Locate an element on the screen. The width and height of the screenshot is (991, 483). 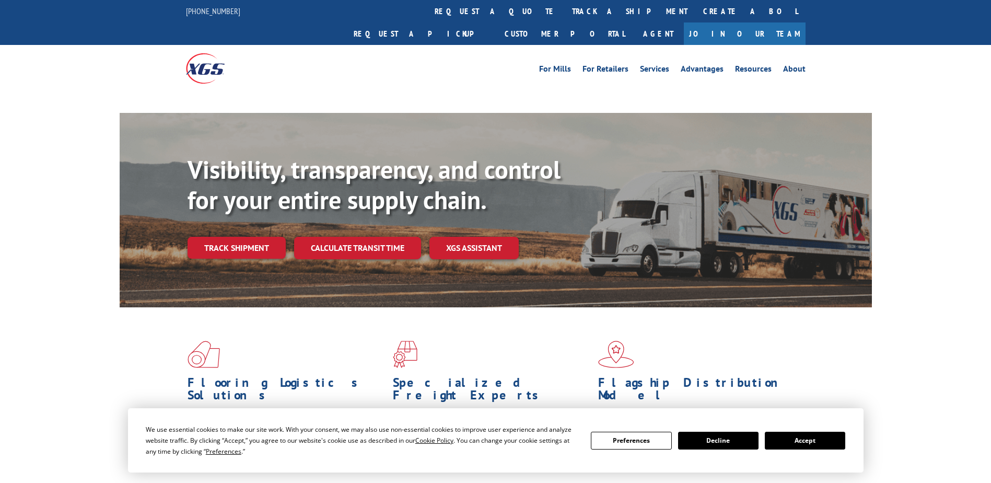
a: About is located at coordinates (794, 71).